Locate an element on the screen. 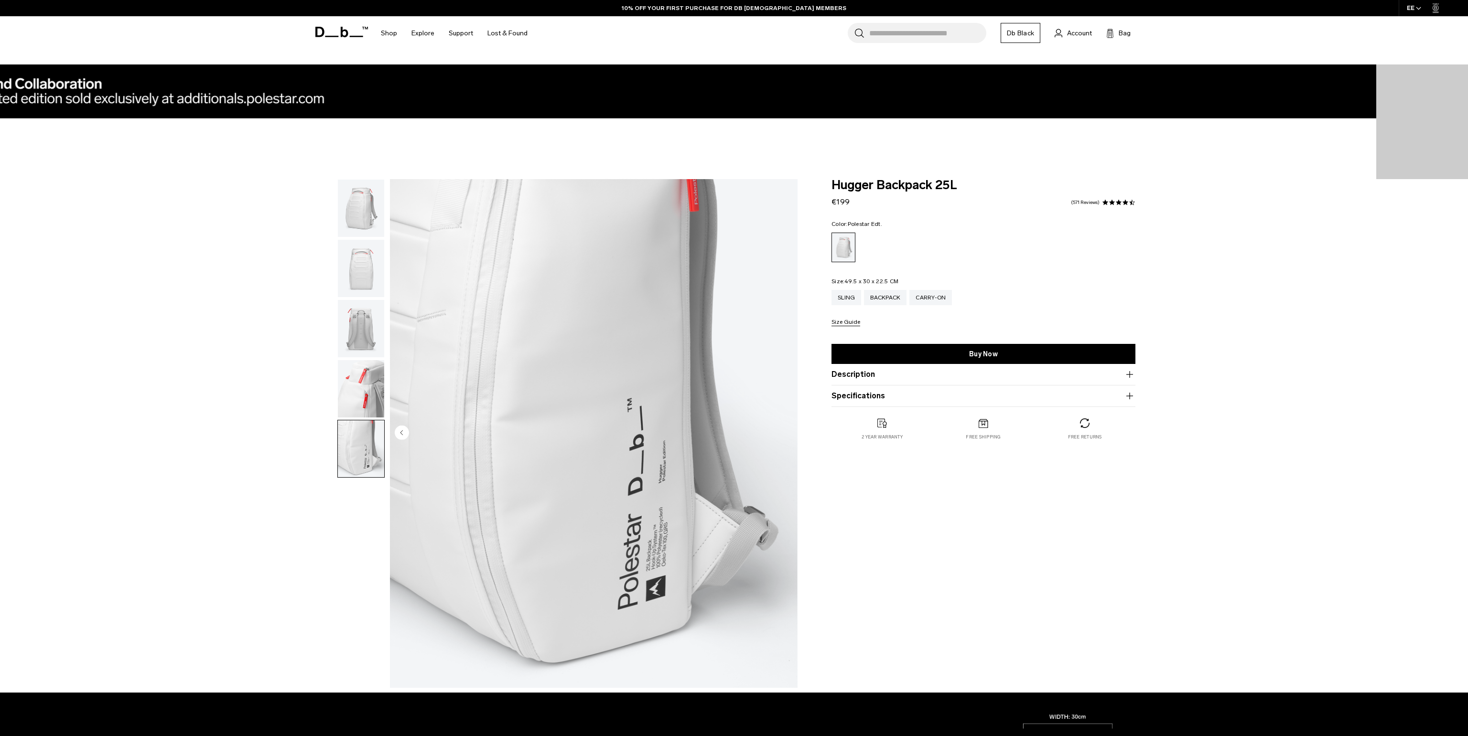 The width and height of the screenshot is (1468, 736). nav: Main Navigation is located at coordinates (454, 33).